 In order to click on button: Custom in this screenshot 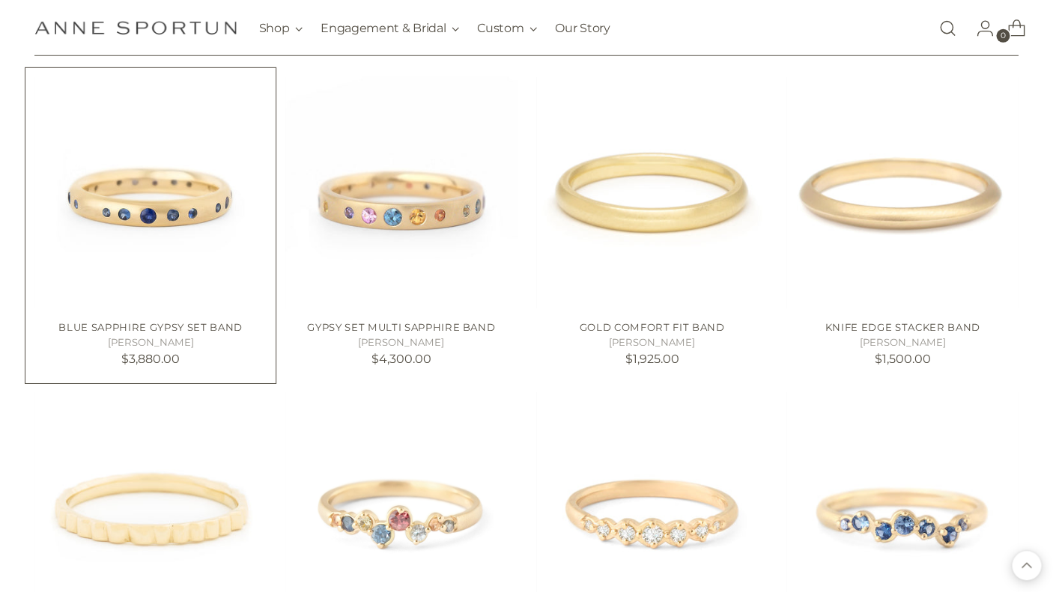, I will do `click(507, 28)`.